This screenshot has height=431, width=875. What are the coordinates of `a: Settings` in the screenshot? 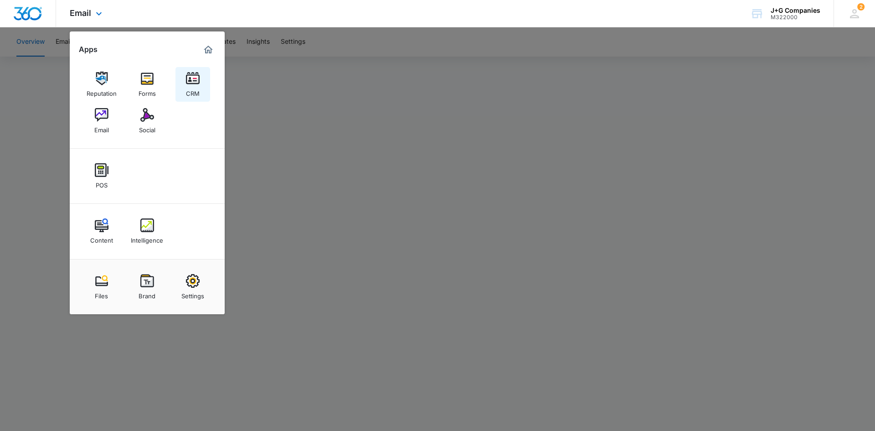 It's located at (193, 287).